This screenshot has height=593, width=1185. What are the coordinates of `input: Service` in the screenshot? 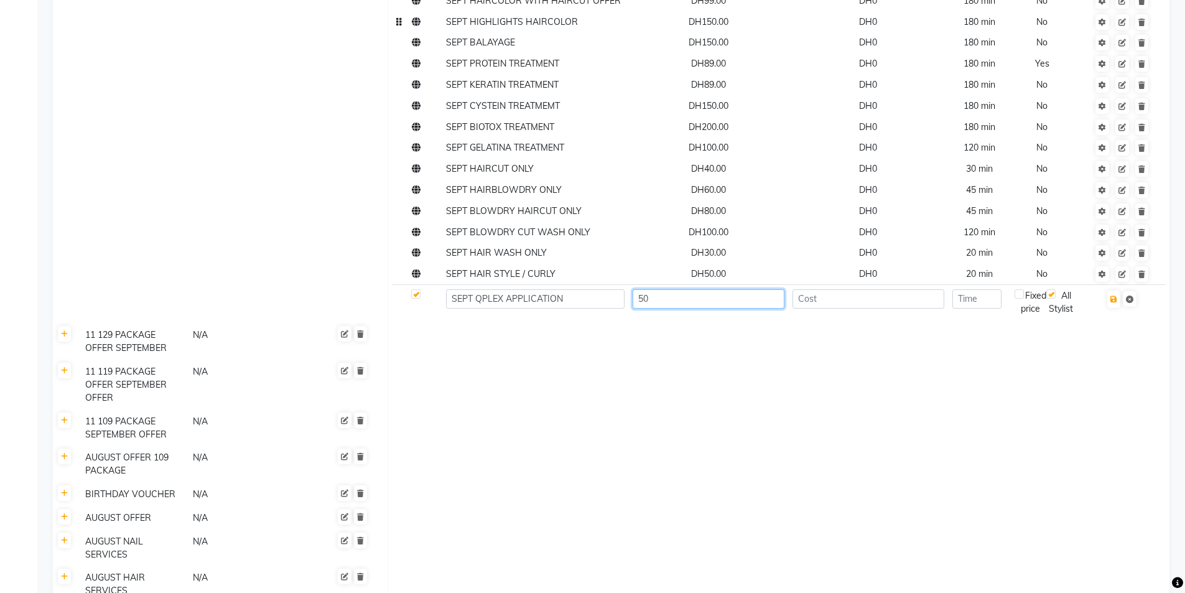 It's located at (535, 298).